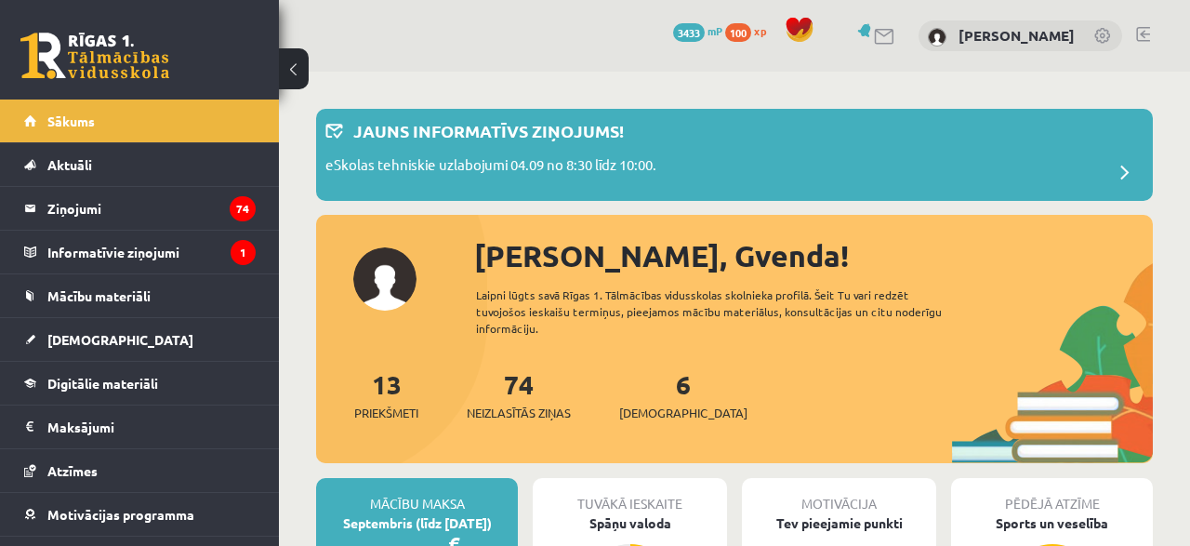  What do you see at coordinates (139, 252) in the screenshot?
I see `a: Informatīvie ziņojumi1` at bounding box center [139, 252].